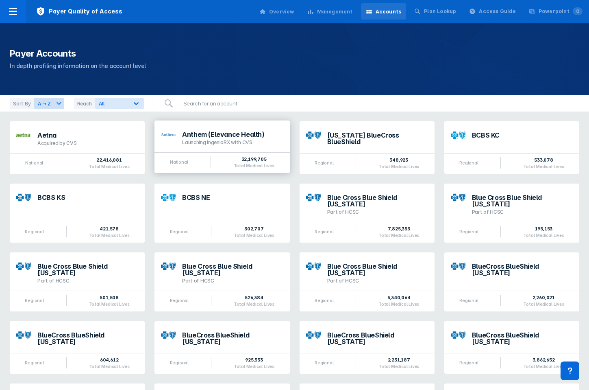 The image size is (589, 390). What do you see at coordinates (168, 197) in the screenshot?
I see `img: bcbs-ne.png` at bounding box center [168, 197].